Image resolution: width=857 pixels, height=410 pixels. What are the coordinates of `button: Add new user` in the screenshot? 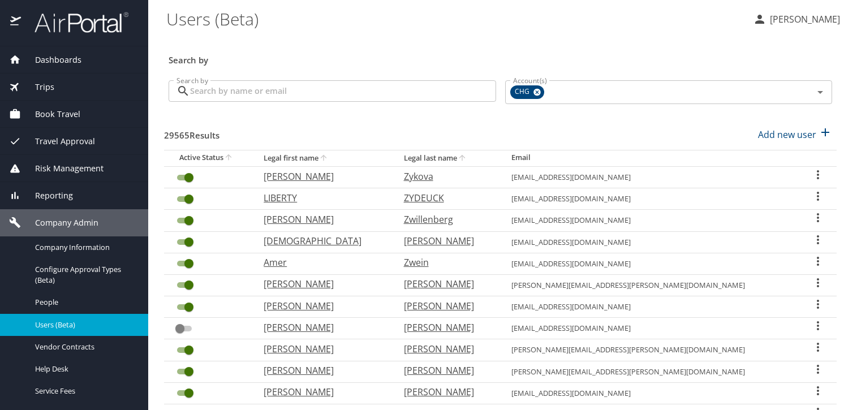 It's located at (795, 135).